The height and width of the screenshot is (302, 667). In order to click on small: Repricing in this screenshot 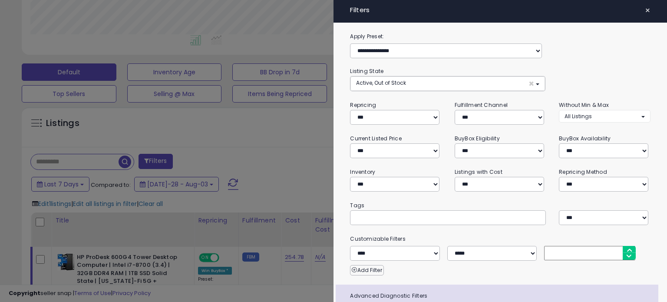, I will do `click(363, 105)`.